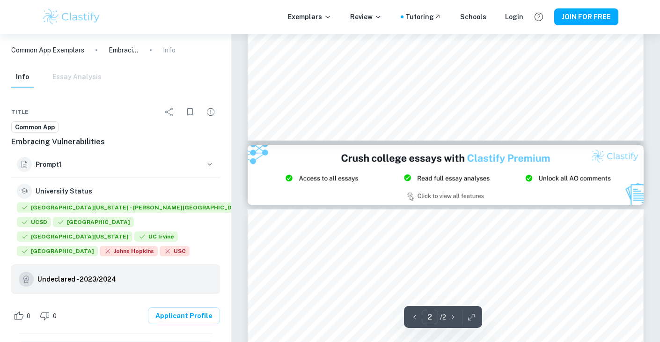 The height and width of the screenshot is (342, 660). What do you see at coordinates (586, 17) in the screenshot?
I see `a: JOIN FOR FREE` at bounding box center [586, 17].